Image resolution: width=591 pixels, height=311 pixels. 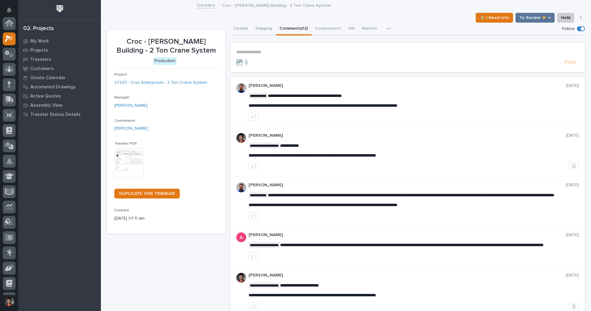 I want to click on span: Post, so click(x=570, y=62).